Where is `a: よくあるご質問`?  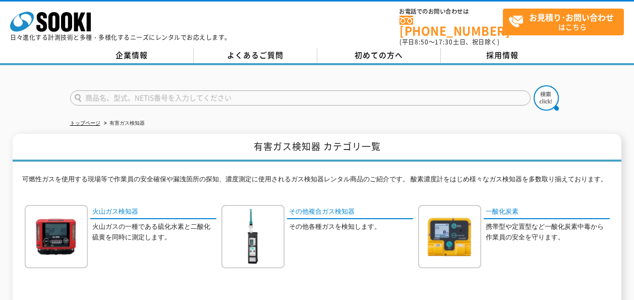
a: よくあるご質問 is located at coordinates (255, 56).